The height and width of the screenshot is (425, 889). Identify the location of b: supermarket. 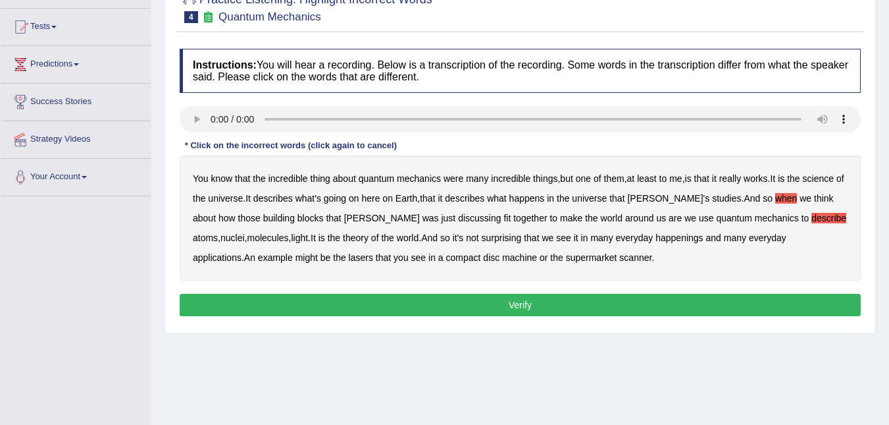
(592, 257).